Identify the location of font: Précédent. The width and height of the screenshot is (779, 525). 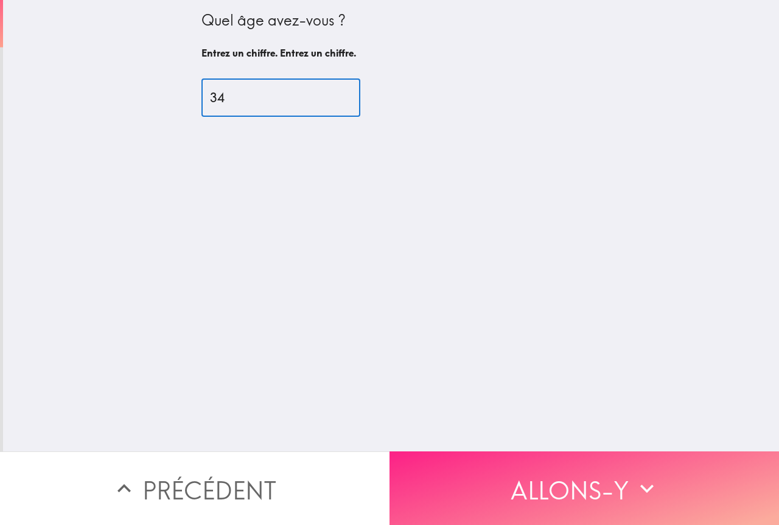
(209, 490).